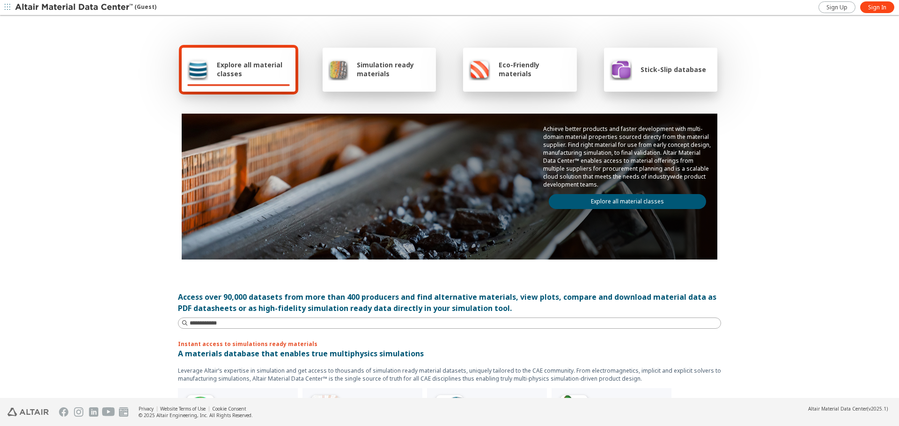  I want to click on span: Stick-Slip database, so click(673, 69).